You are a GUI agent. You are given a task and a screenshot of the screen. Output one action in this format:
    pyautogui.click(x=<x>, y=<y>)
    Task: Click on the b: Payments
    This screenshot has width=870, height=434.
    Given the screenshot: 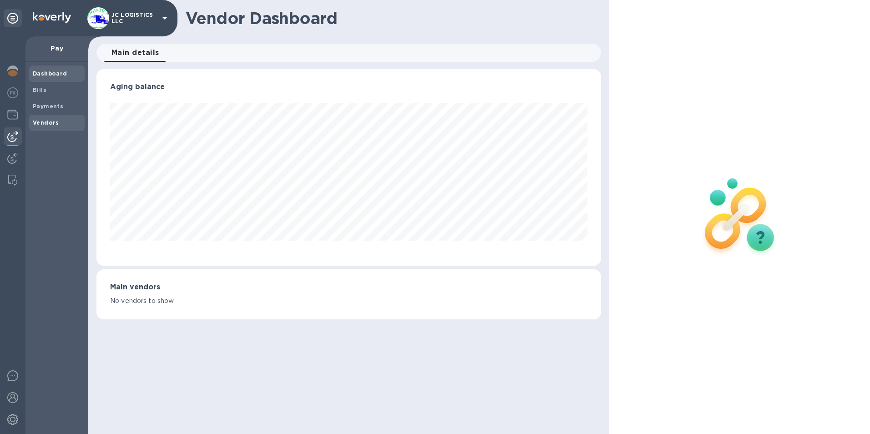 What is the action you would take?
    pyautogui.click(x=48, y=106)
    